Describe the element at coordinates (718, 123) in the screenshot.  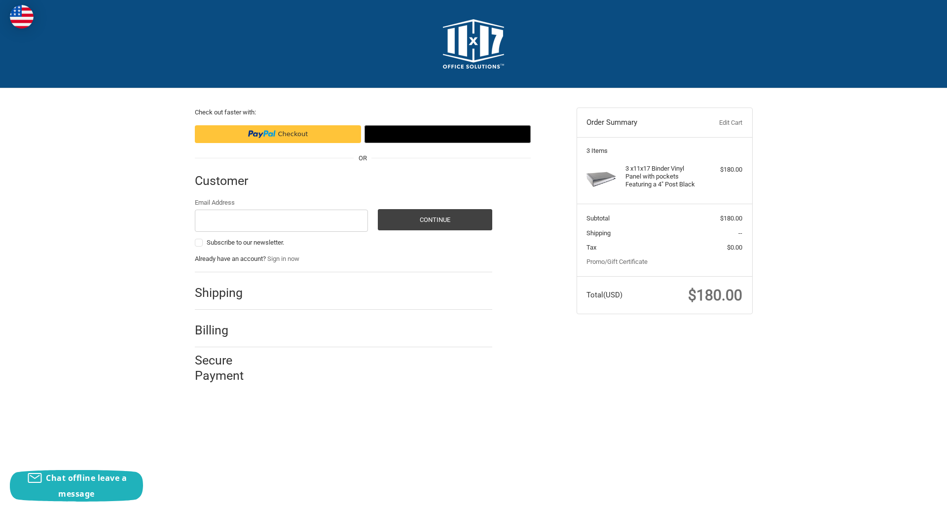
I see `a: Edit Cart` at that location.